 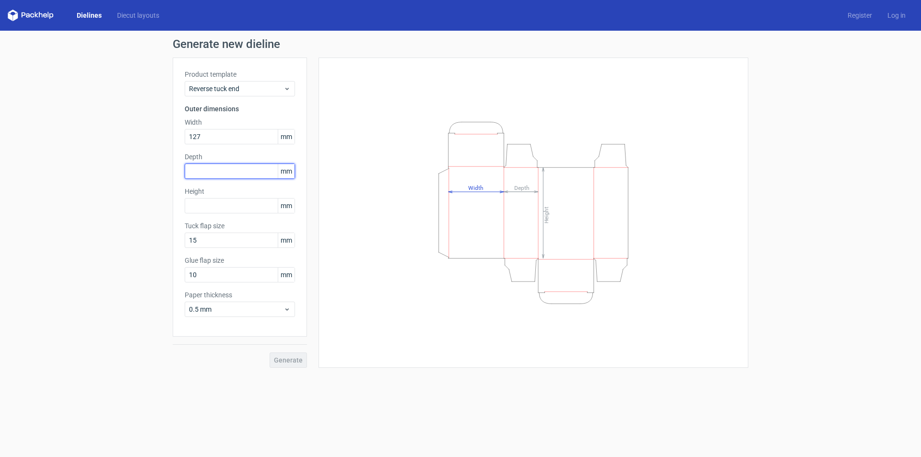 I want to click on h3: Outer dimensions, so click(x=240, y=109).